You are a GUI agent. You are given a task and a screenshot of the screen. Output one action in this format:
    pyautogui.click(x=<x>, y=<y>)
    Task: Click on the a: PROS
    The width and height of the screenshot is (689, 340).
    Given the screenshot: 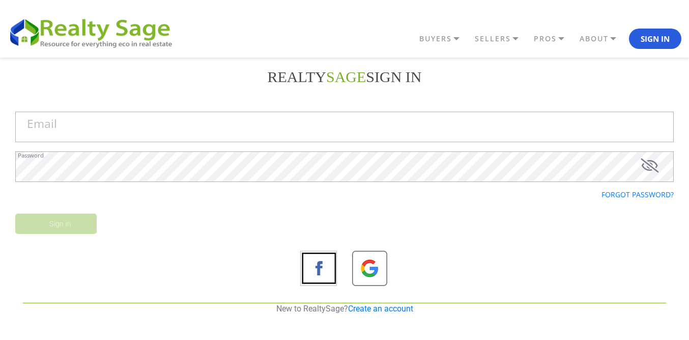 What is the action you would take?
    pyautogui.click(x=554, y=39)
    